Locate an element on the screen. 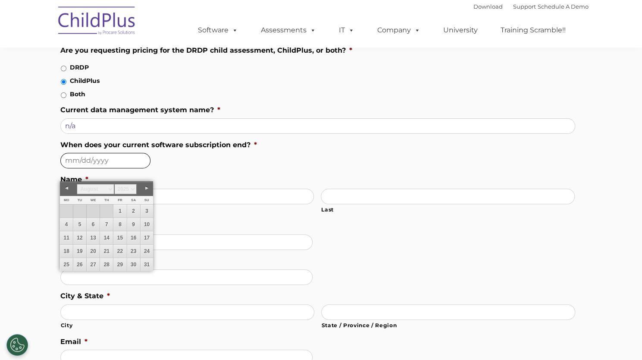 The width and height of the screenshot is (642, 360). a: 19 is located at coordinates (80, 251).